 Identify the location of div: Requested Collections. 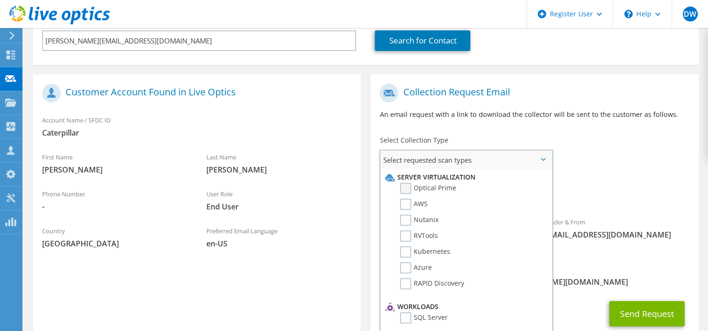
(534, 190).